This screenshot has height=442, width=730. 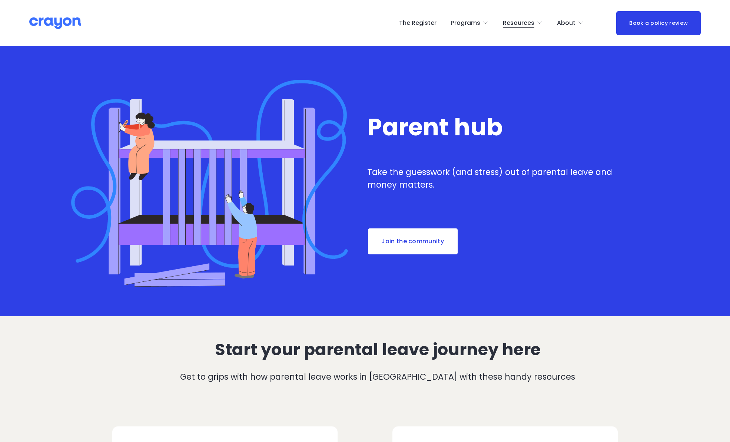 I want to click on span: Resources, so click(x=518, y=23).